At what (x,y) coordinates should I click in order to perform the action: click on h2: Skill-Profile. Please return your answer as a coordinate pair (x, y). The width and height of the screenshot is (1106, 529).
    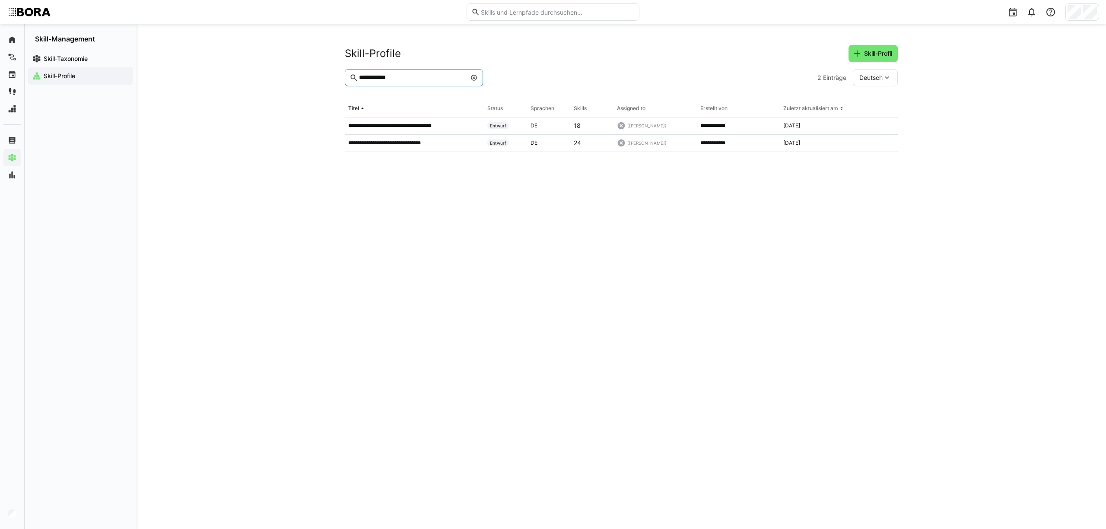
    Looking at the image, I should click on (373, 54).